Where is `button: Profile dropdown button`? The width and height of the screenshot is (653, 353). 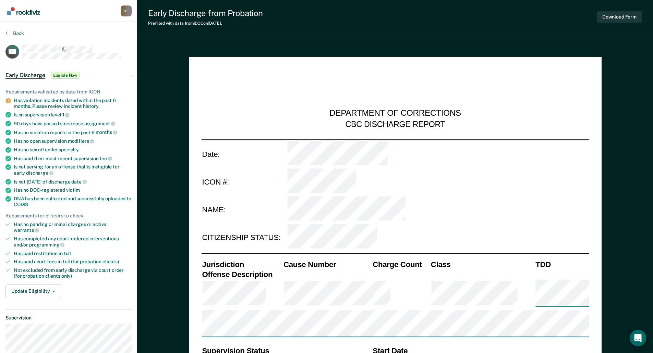 button: Profile dropdown button is located at coordinates (126, 11).